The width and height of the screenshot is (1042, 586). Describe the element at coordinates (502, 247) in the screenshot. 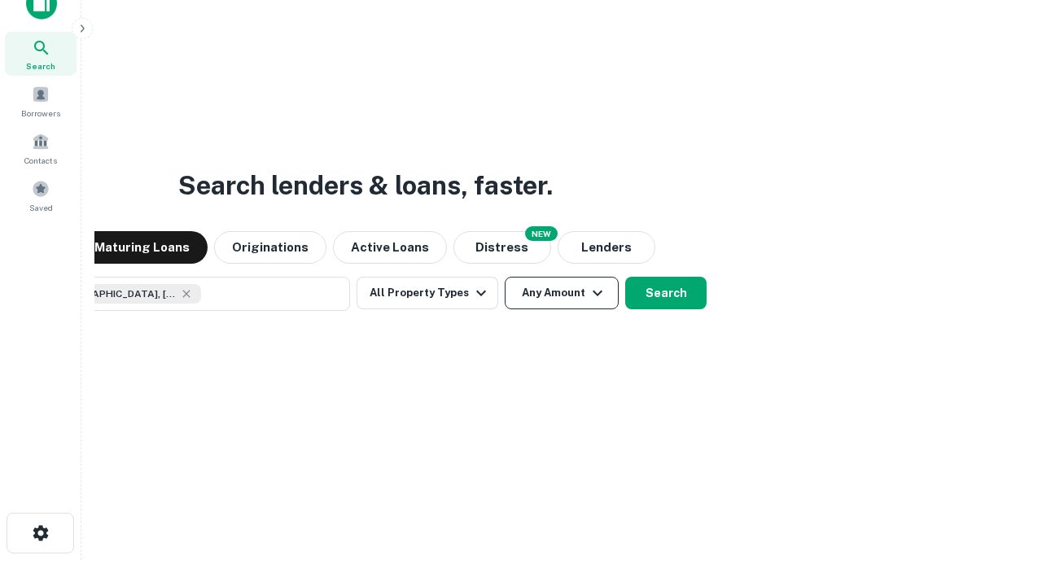

I see `button: Search distressed loans with lien and other non-mortgage details.` at that location.